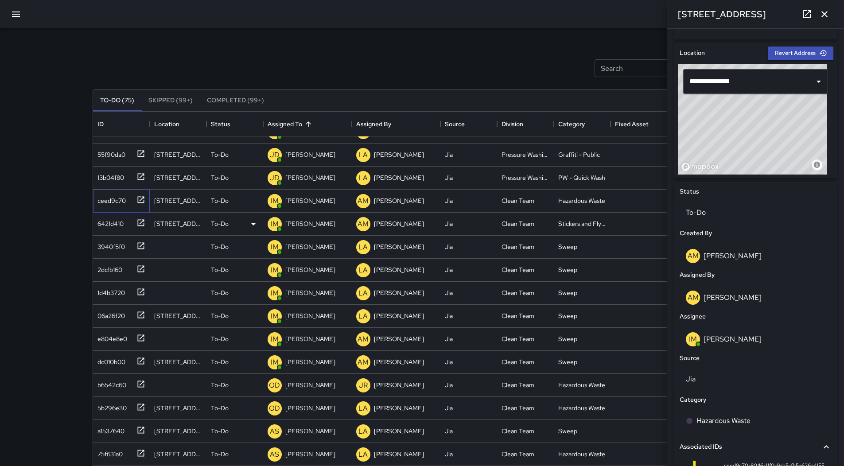 This screenshot has height=466, width=844. What do you see at coordinates (374, 124) in the screenshot?
I see `div: Assigned By` at bounding box center [374, 124].